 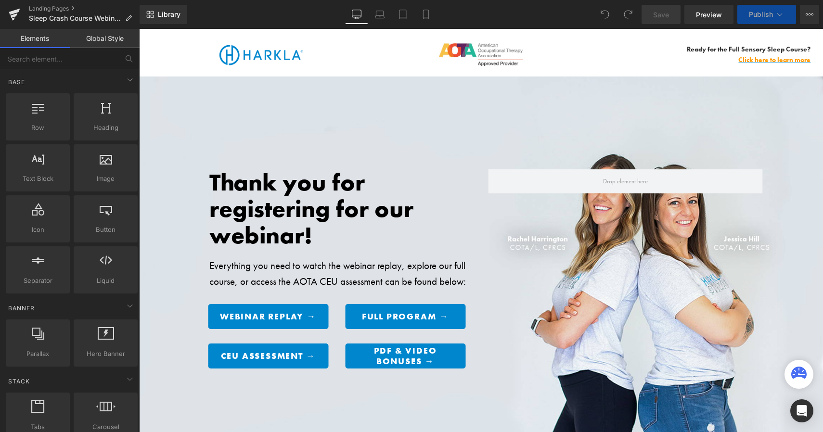 What do you see at coordinates (129, 327) in the screenshot?
I see `span: CEU Assessment →` at bounding box center [129, 327].